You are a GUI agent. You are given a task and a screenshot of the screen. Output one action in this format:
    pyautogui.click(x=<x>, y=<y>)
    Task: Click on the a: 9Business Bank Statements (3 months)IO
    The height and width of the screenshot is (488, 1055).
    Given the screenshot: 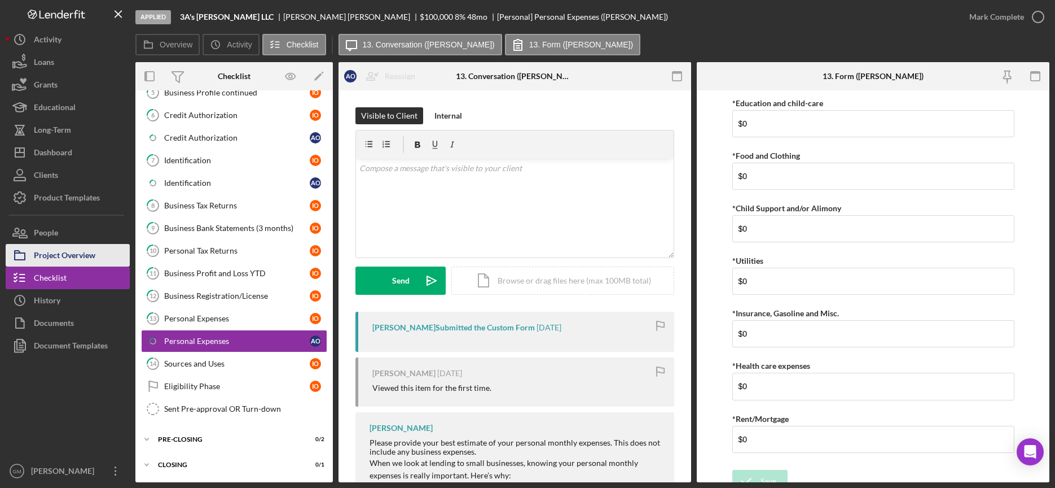 What is the action you would take?
    pyautogui.click(x=234, y=228)
    